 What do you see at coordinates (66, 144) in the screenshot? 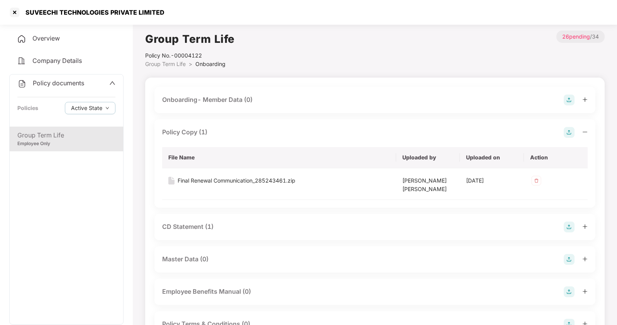
I see `div: Employee Only` at bounding box center [66, 144].